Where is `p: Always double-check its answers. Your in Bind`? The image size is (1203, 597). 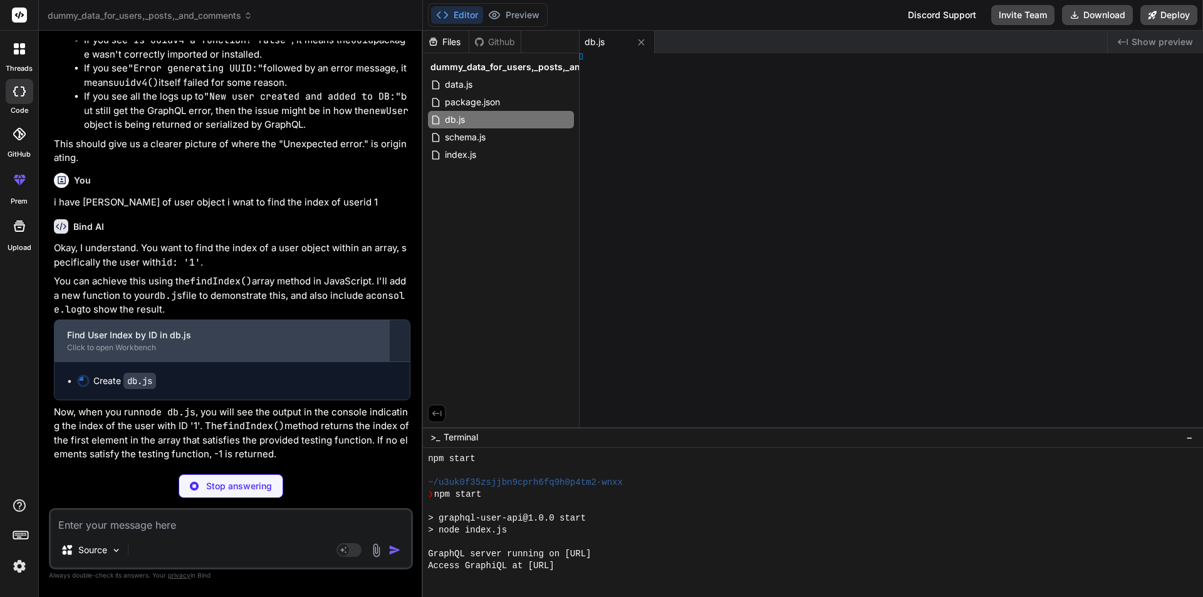
p: Always double-check its answers. Your in Bind is located at coordinates (231, 575).